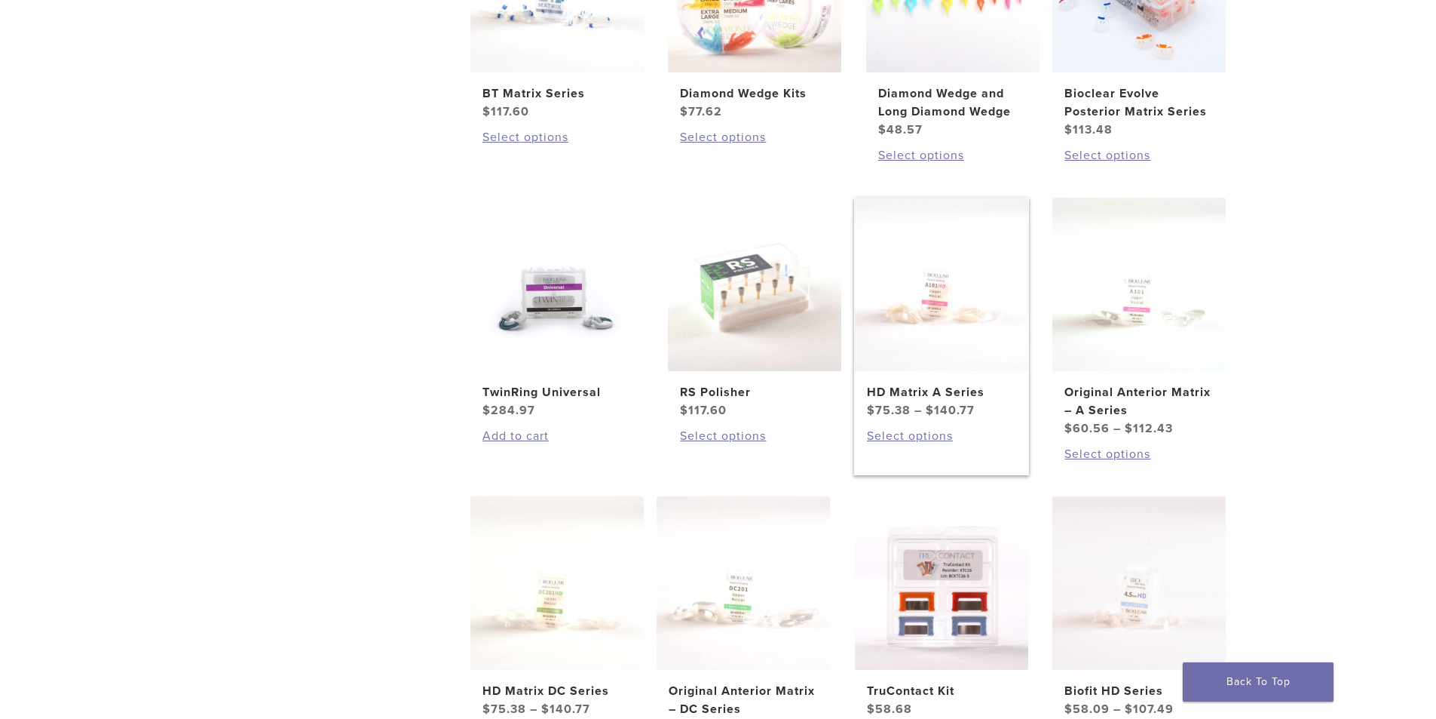 The image size is (1436, 719). Describe the element at coordinates (1139, 607) in the screenshot. I see `a: Biofit HD SeriesBiofit HD Series` at that location.